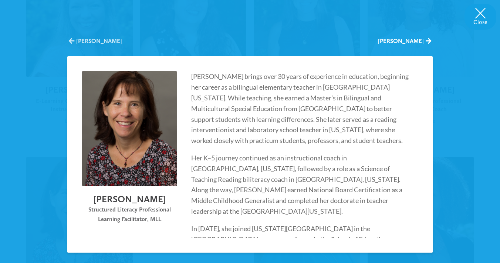  I want to click on div: Structured Literacy Professional Learning Facilitator, MLL, so click(130, 214).